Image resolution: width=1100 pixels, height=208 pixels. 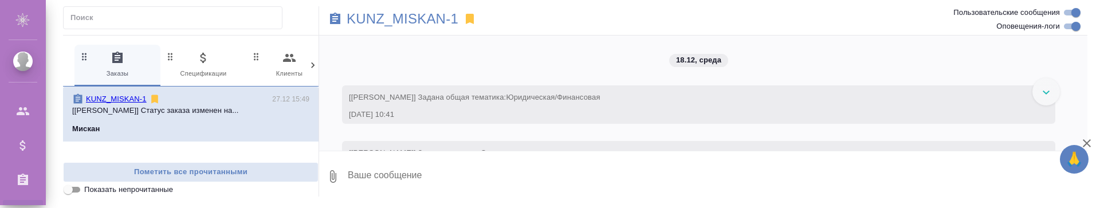 I want to click on span: Заказы, so click(x=117, y=65).